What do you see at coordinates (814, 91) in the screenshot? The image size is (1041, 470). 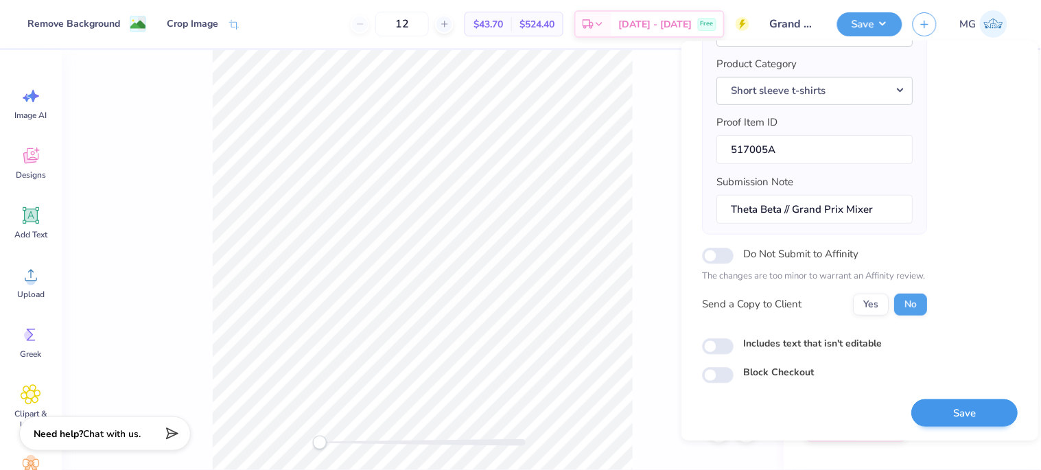 I see `button: Short sleeve t-shirts` at bounding box center [814, 91].